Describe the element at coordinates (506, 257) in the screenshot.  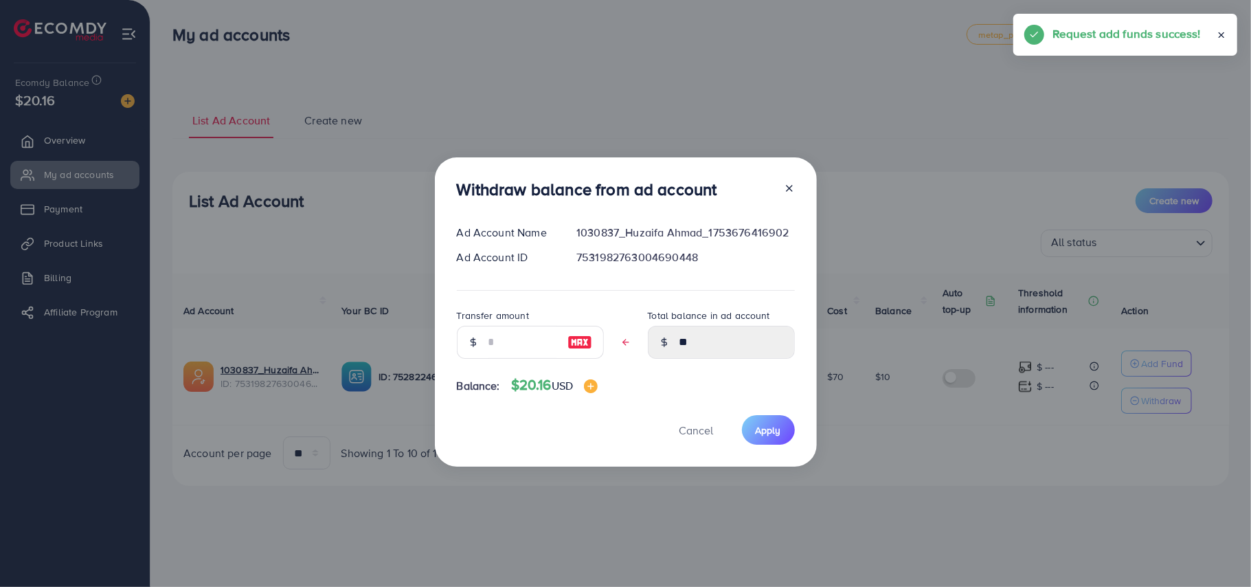
I see `div: Ad Account ID` at that location.